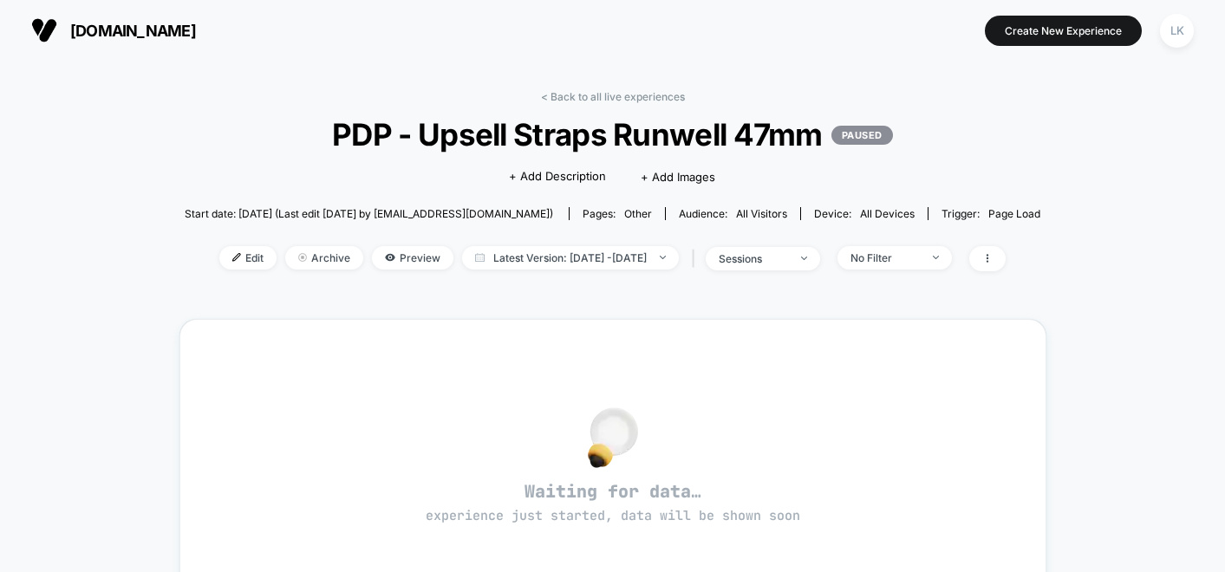 The height and width of the screenshot is (572, 1225). I want to click on div: Pages:, so click(617, 213).